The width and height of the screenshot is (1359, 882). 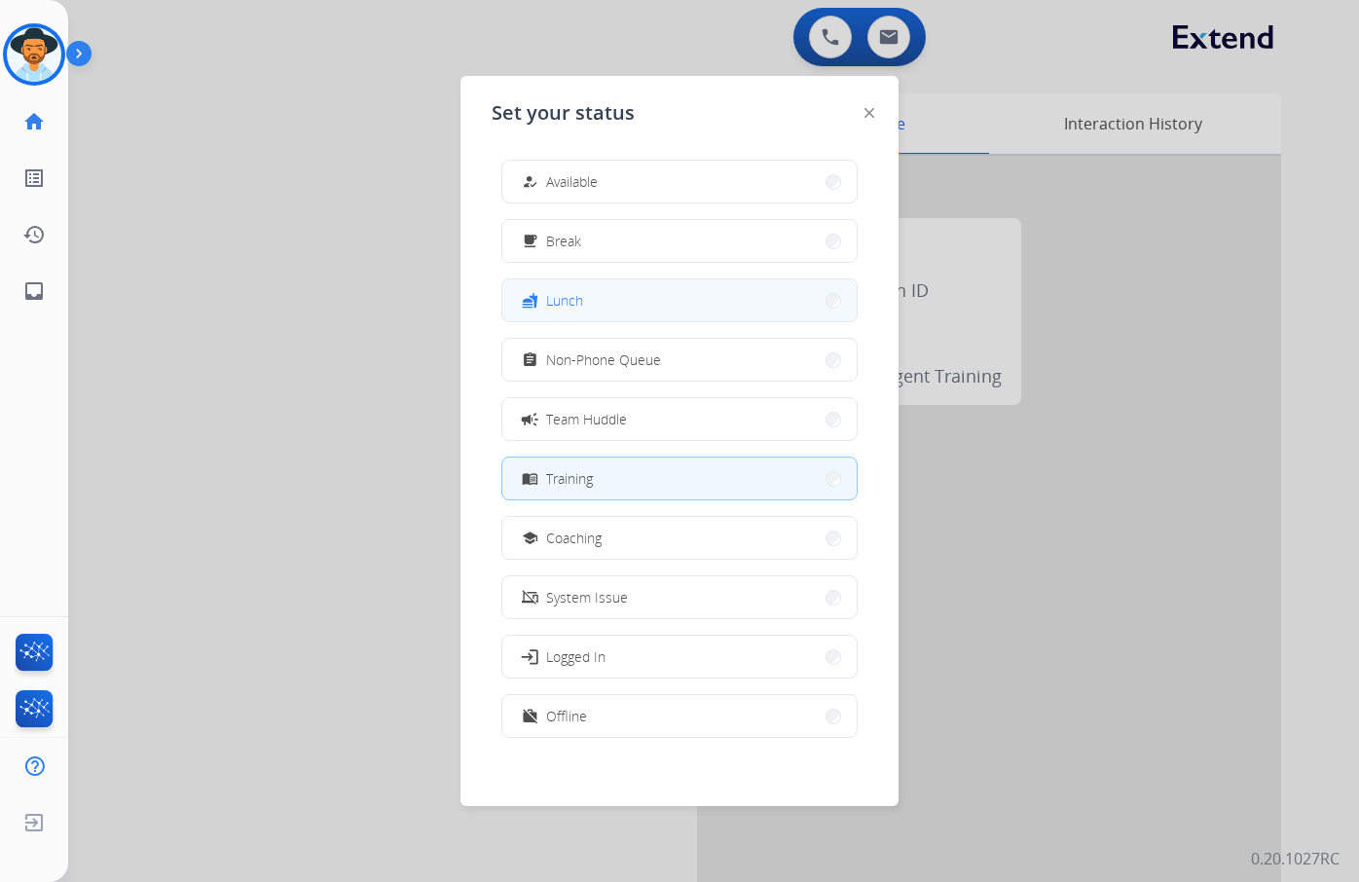 I want to click on button: Offline, so click(x=679, y=715).